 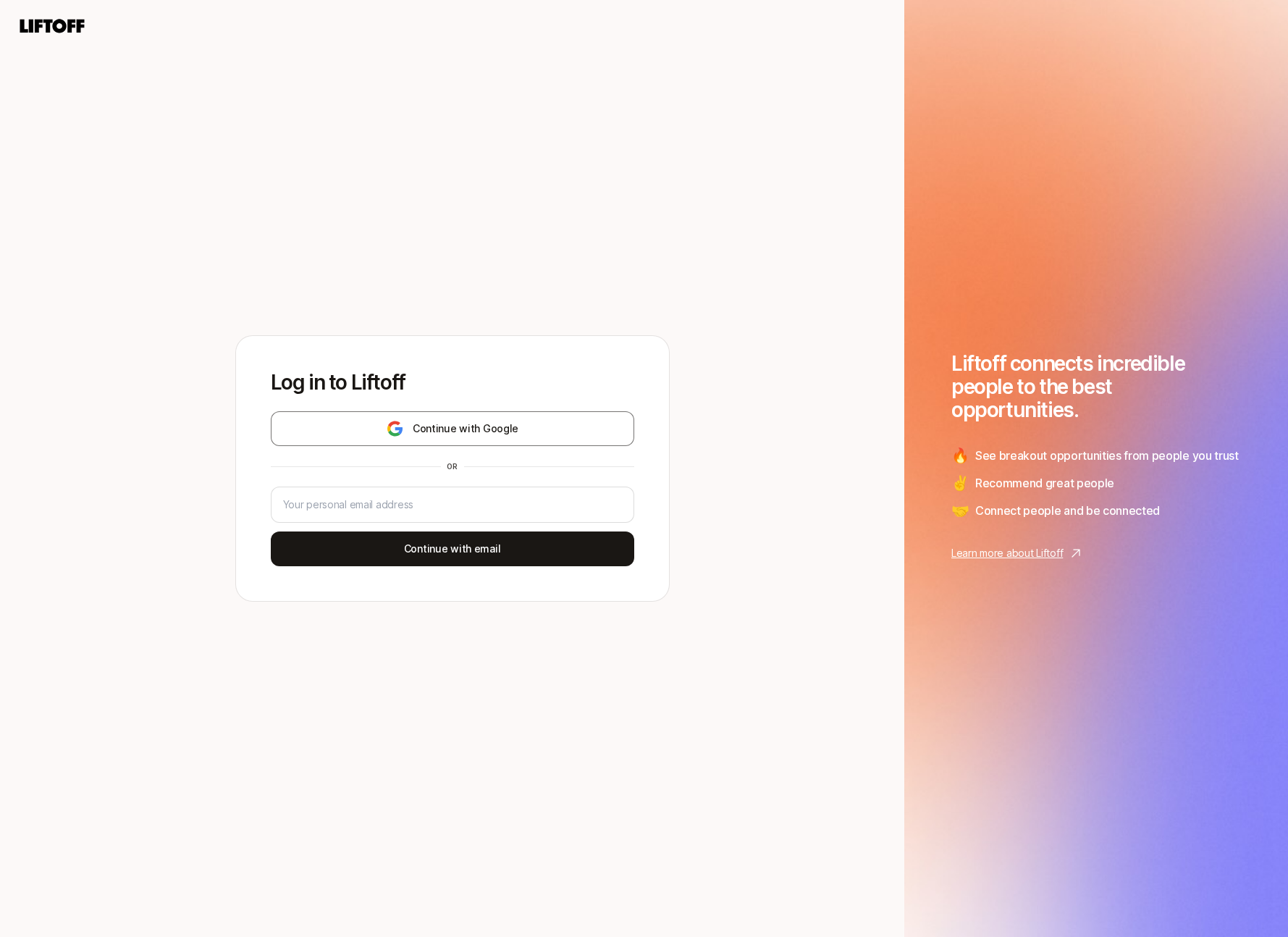 I want to click on span: Recommend great people, so click(x=1045, y=483).